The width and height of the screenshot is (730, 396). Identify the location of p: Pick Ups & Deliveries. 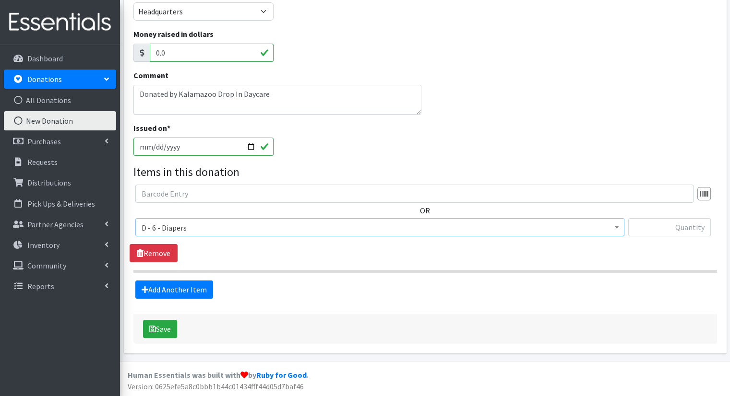
(61, 204).